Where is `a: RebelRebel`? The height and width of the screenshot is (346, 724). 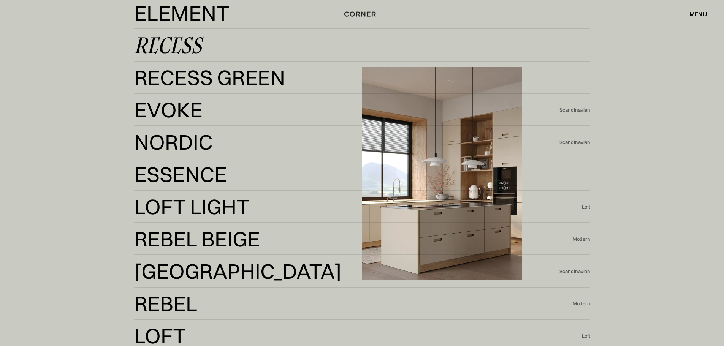 a: RebelRebel is located at coordinates (354, 304).